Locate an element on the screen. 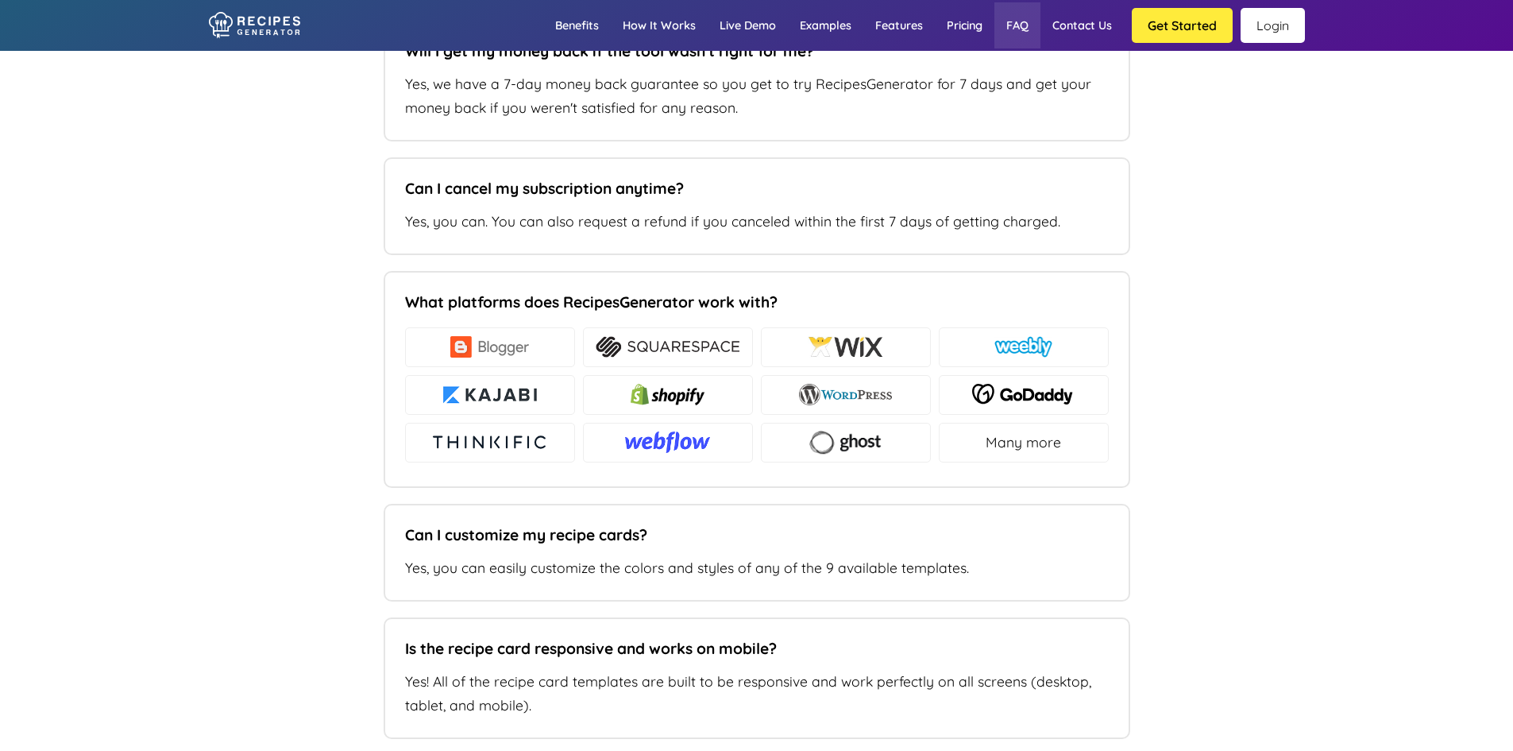 The height and width of the screenshot is (751, 1513). a: Live demo is located at coordinates (748, 25).